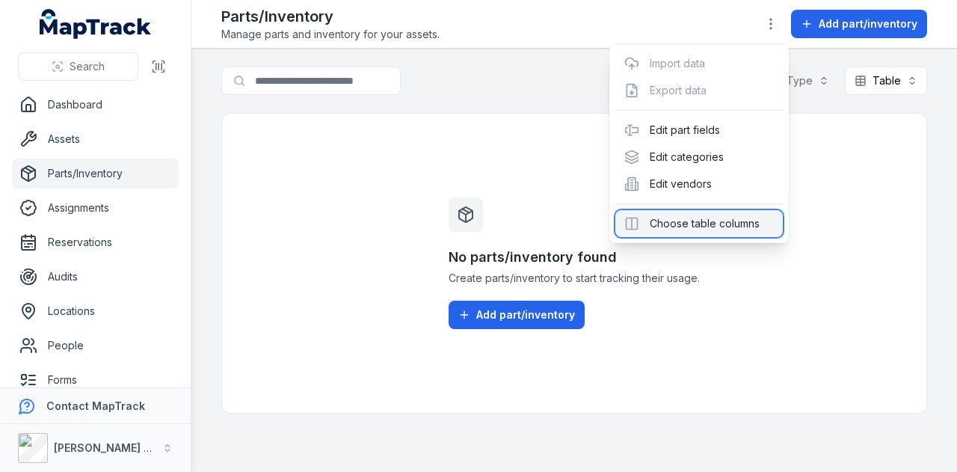  Describe the element at coordinates (699, 90) in the screenshot. I see `div: Export data` at that location.